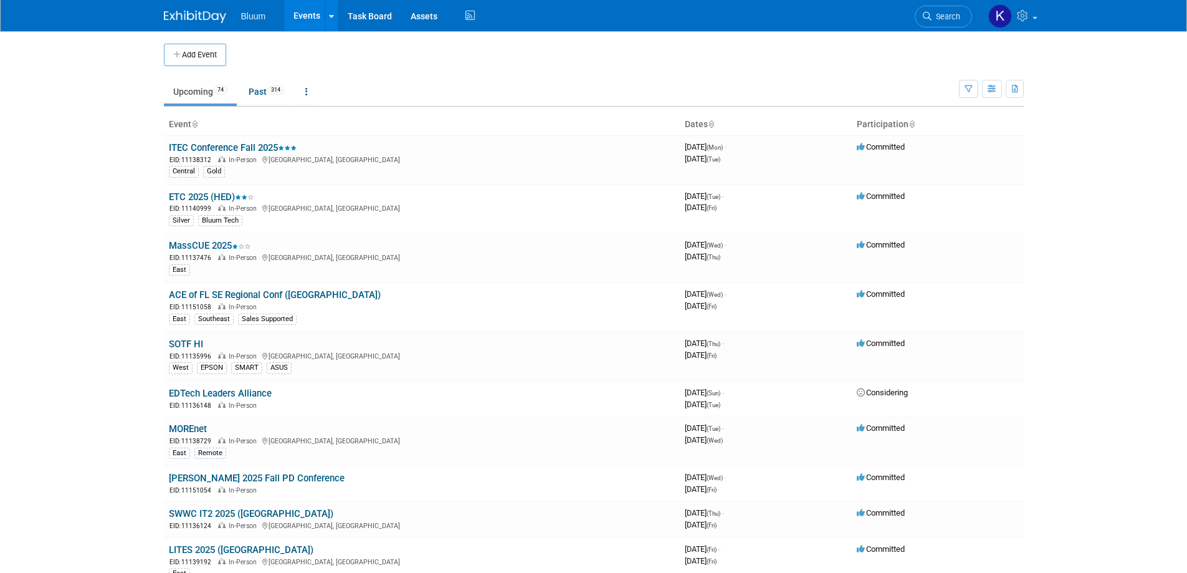  Describe the element at coordinates (181, 368) in the screenshot. I see `div: West` at that location.